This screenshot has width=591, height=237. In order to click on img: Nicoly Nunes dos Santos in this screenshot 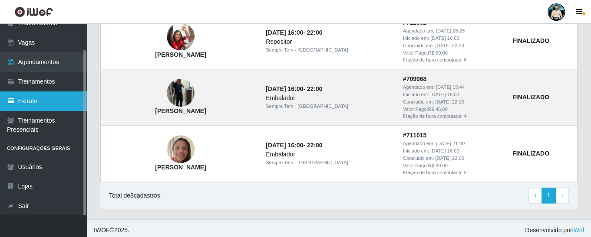, I will do `click(181, 93)`.